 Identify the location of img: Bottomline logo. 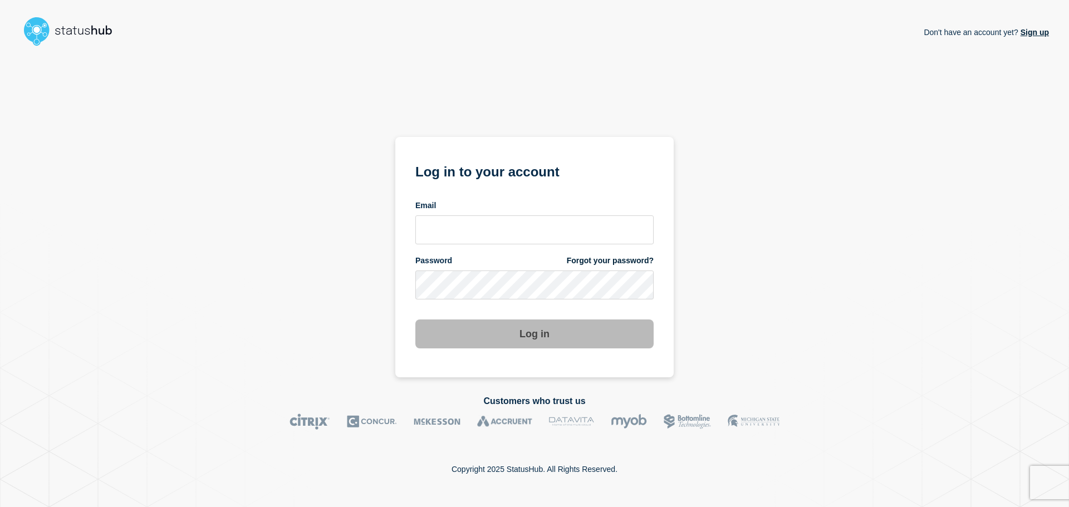
(687, 422).